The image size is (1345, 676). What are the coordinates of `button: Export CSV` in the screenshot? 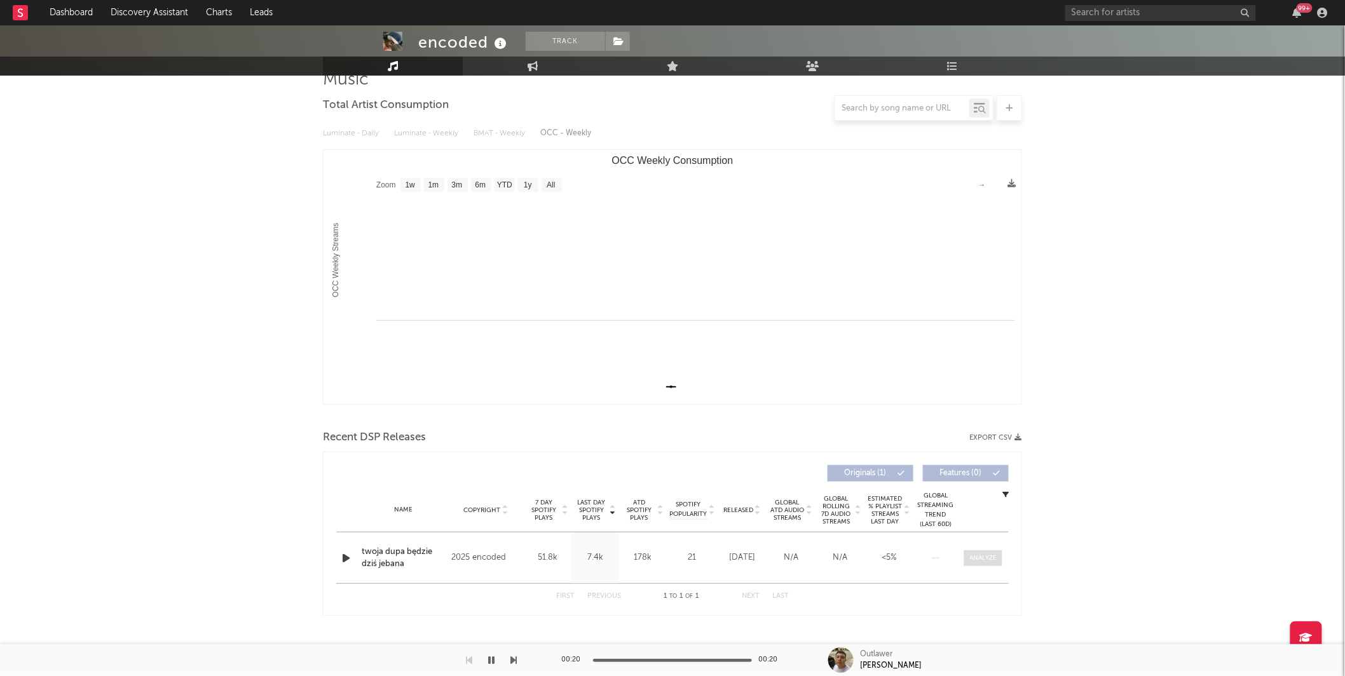 It's located at (995, 438).